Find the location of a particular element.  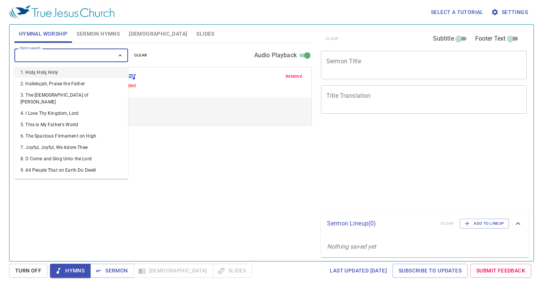

li: 7. Joyful, Joyful, We Adore Thee is located at coordinates (71, 148).